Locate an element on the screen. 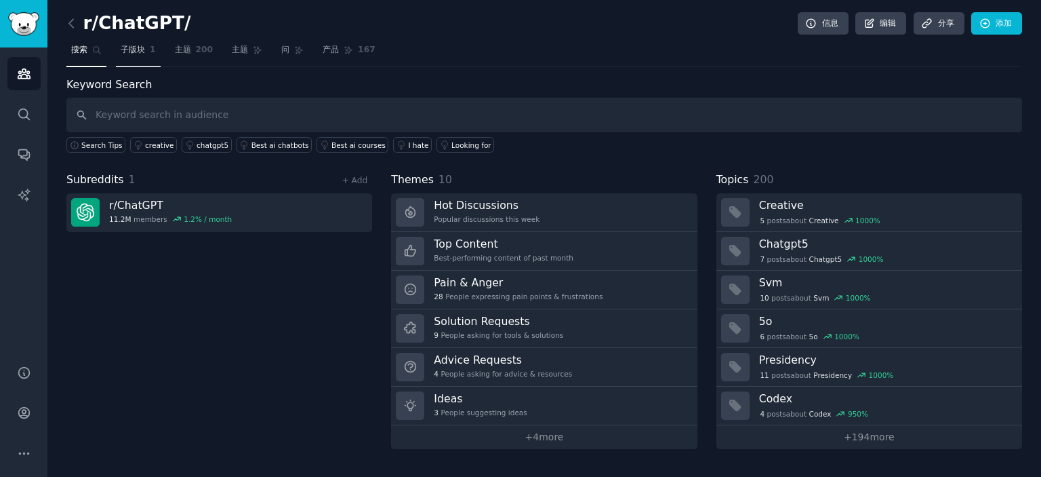 The width and height of the screenshot is (1041, 477). span: 5 is located at coordinates (762, 220).